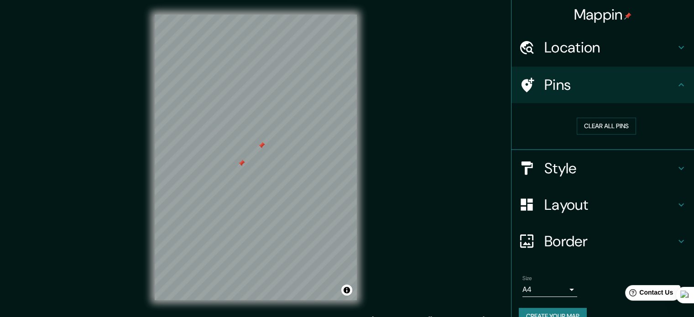 This screenshot has height=317, width=694. Describe the element at coordinates (347, 290) in the screenshot. I see `button: Toggle attribution` at that location.